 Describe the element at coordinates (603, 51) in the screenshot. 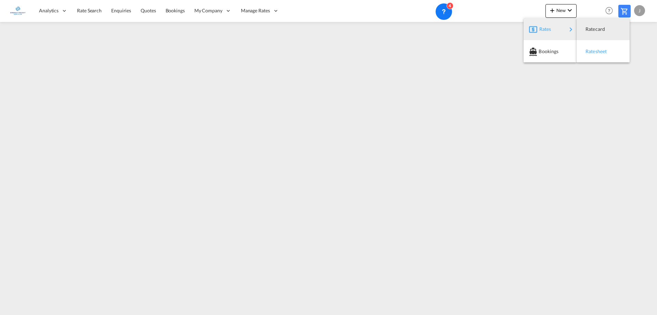

I see `div: Ratesheet` at that location.